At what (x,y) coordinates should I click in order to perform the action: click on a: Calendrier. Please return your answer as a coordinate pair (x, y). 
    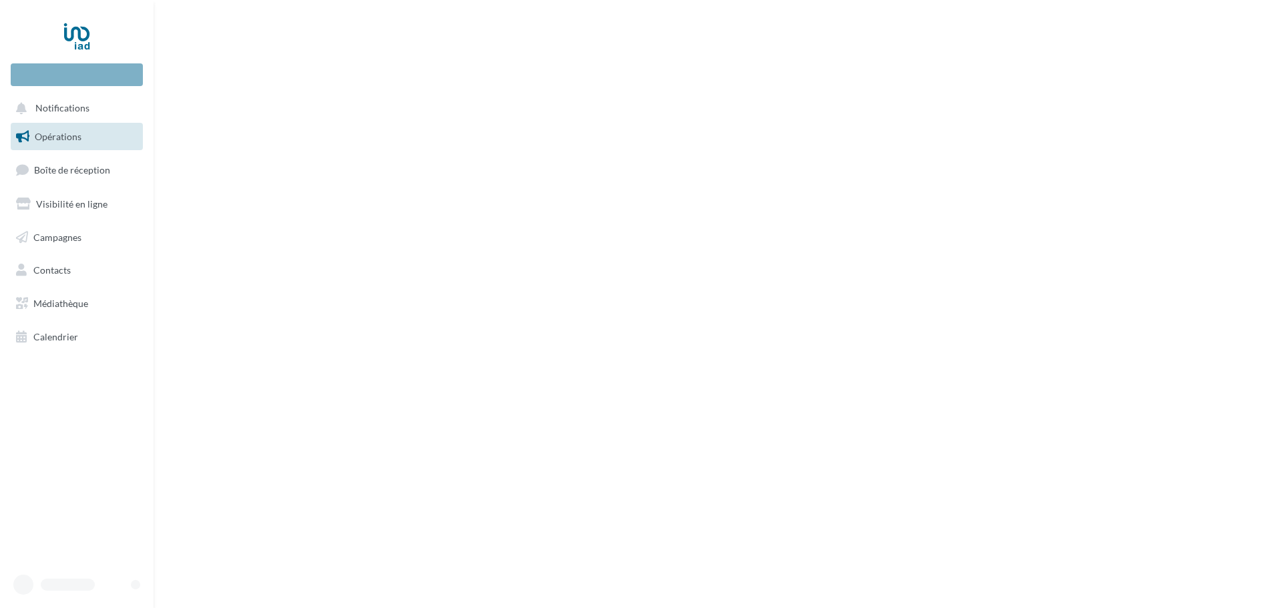
    Looking at the image, I should click on (77, 337).